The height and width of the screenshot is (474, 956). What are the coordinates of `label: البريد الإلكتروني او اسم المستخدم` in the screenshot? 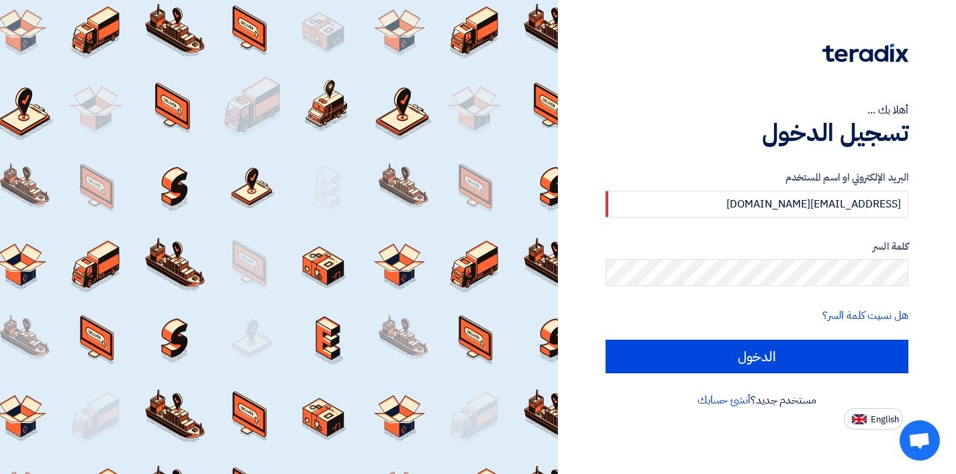 It's located at (756, 177).